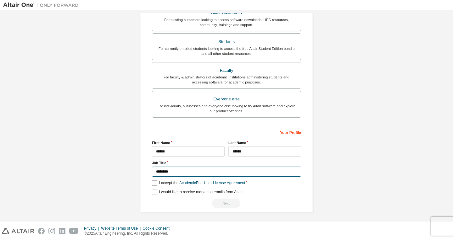  Describe the element at coordinates (226, 132) in the screenshot. I see `div: Your Profile` at that location.